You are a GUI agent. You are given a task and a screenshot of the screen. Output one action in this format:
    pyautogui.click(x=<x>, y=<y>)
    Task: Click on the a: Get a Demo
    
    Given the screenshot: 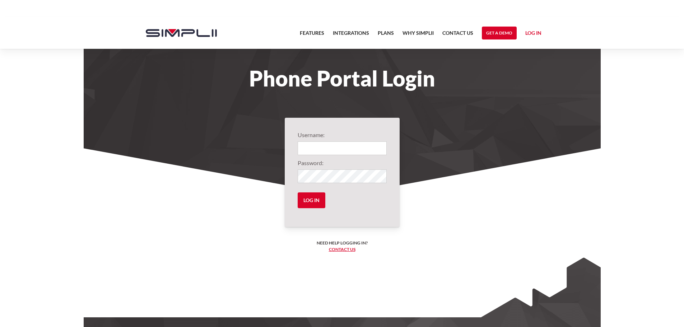 What is the action you would take?
    pyautogui.click(x=499, y=33)
    